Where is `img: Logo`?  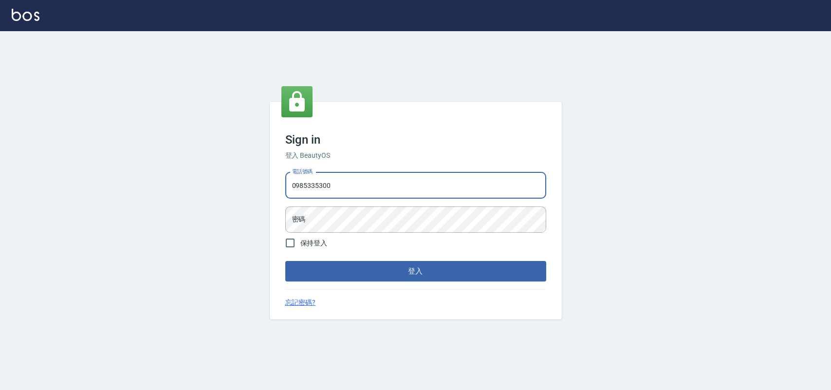 img: Logo is located at coordinates (25, 15).